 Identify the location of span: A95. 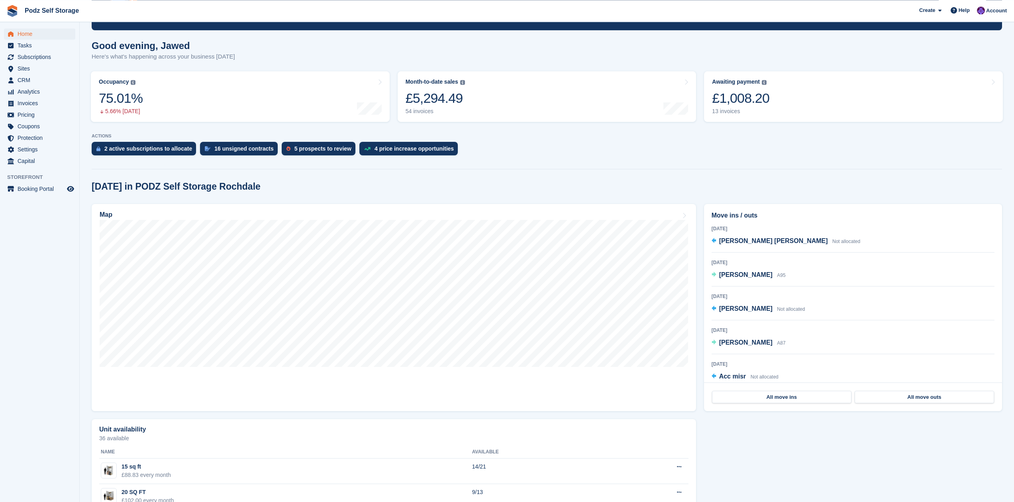
(781, 275).